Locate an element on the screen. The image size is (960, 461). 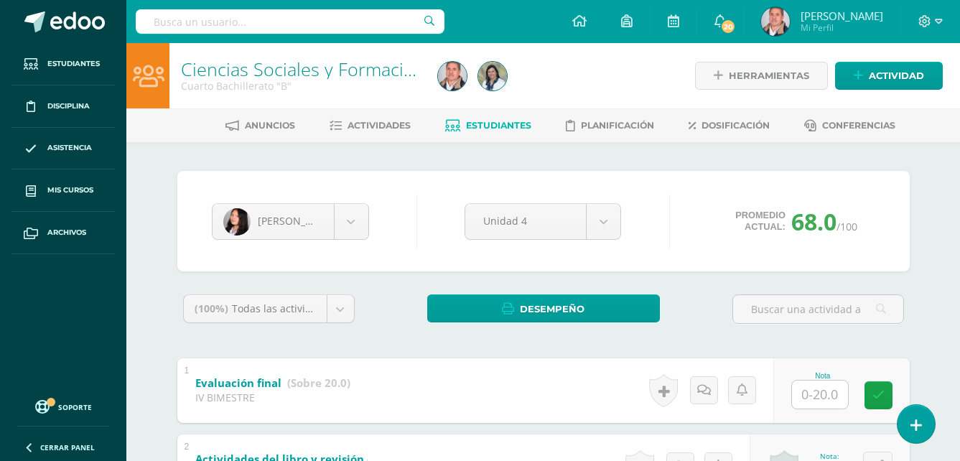
input: Buscar una actividad aquí... is located at coordinates (818, 309).